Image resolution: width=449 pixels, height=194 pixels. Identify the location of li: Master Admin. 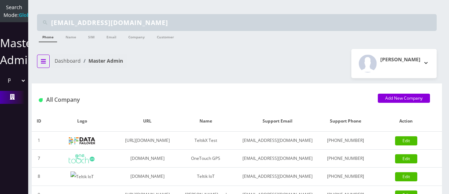
(102, 61).